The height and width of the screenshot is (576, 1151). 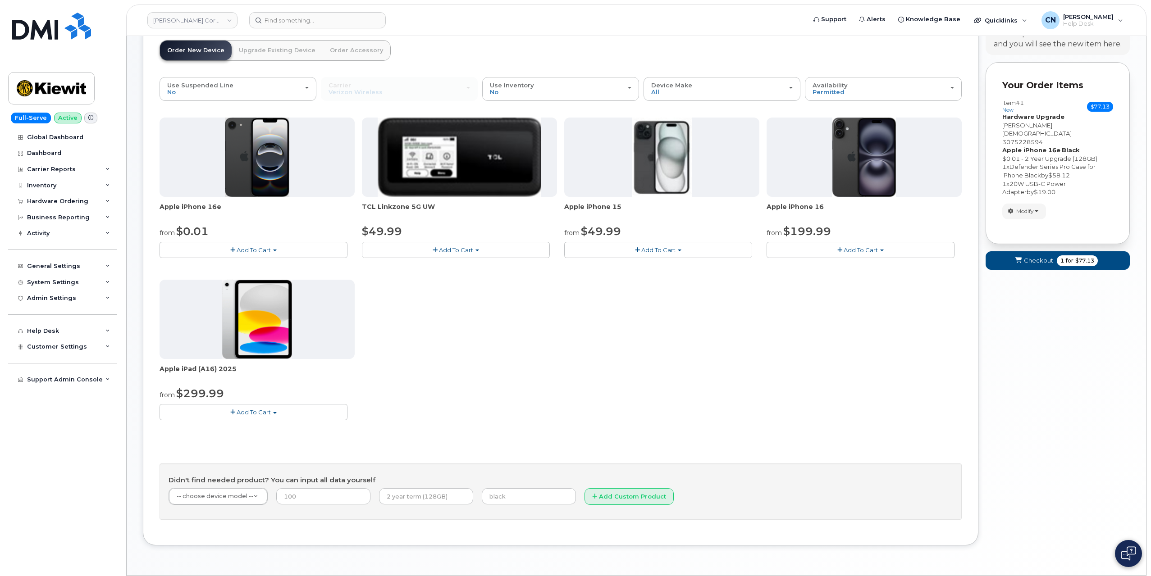 I want to click on a: Alerts, so click(x=872, y=19).